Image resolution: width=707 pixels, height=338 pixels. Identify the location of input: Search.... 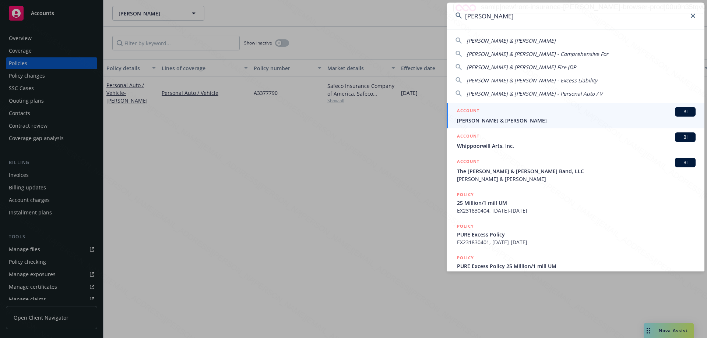
(576, 16).